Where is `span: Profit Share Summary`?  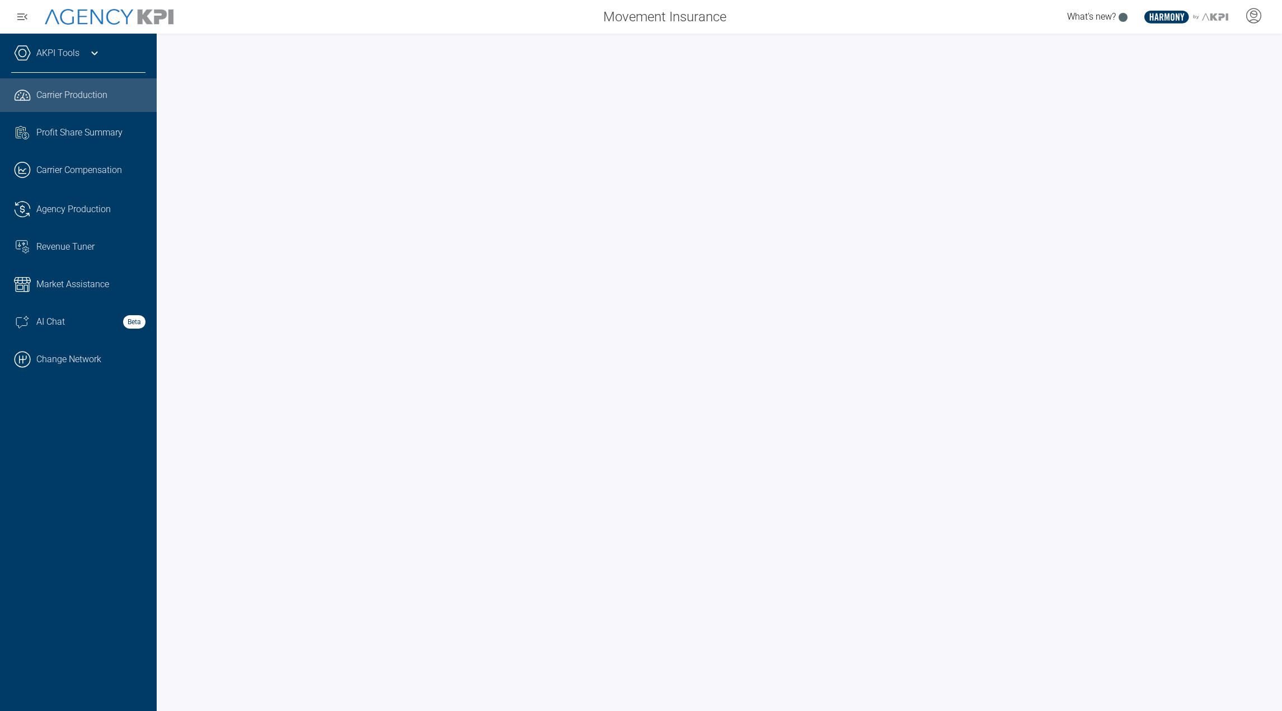 span: Profit Share Summary is located at coordinates (79, 133).